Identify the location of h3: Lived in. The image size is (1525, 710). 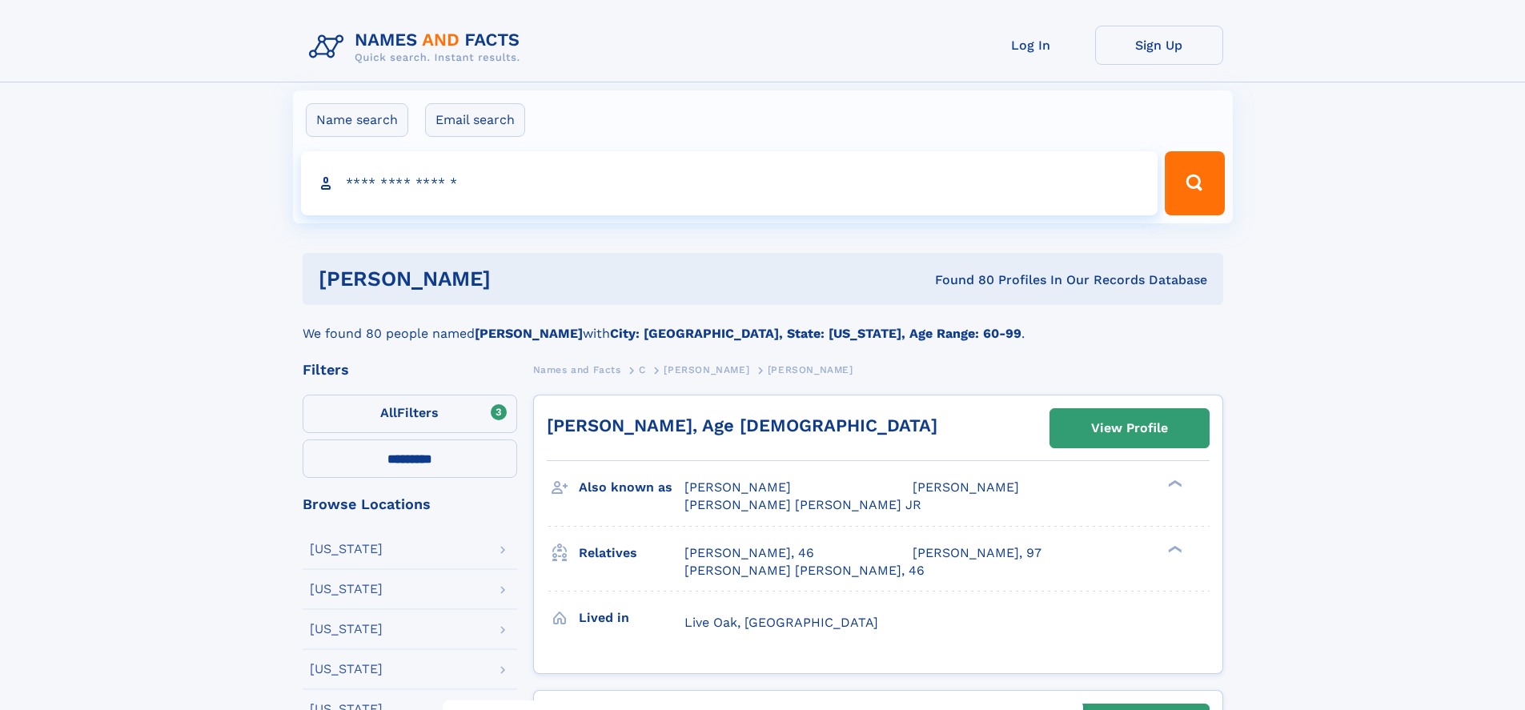
(632, 618).